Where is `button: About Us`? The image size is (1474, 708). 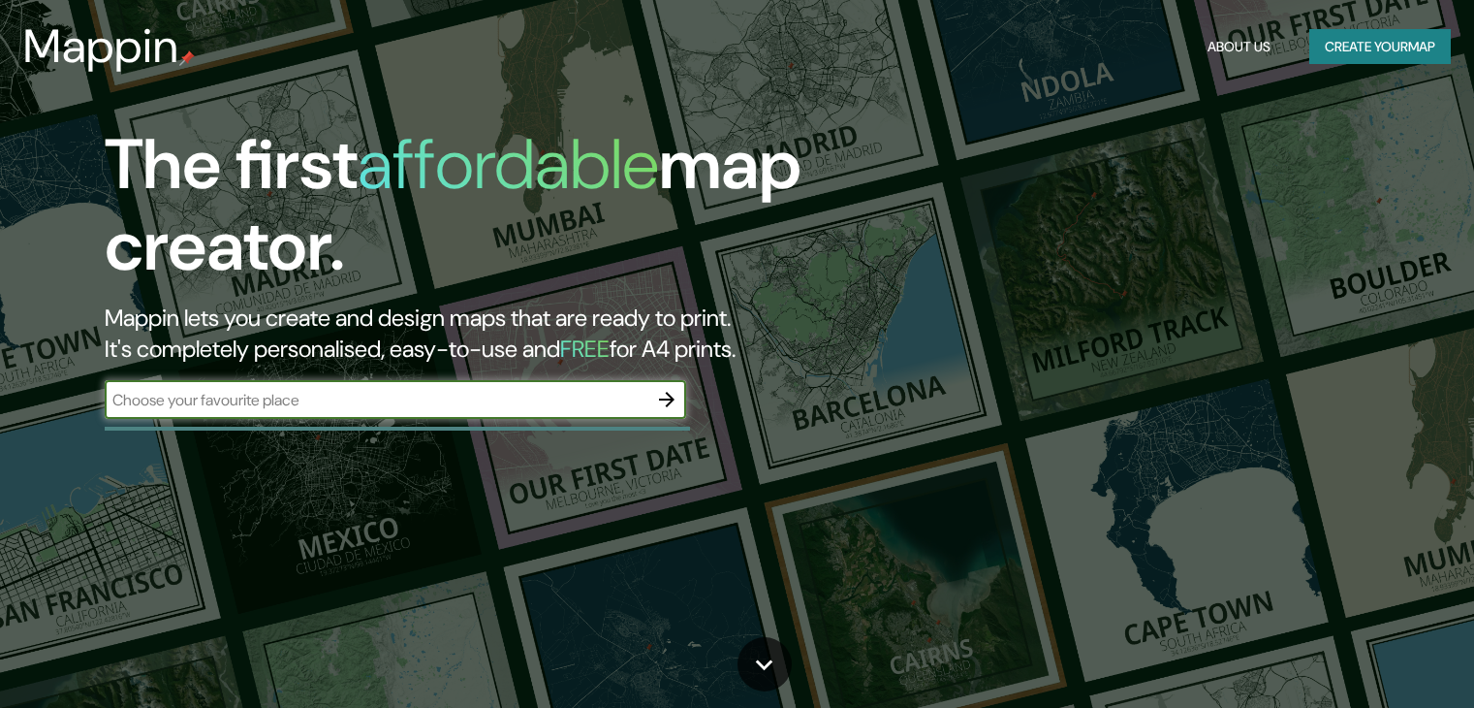
button: About Us is located at coordinates (1239, 47).